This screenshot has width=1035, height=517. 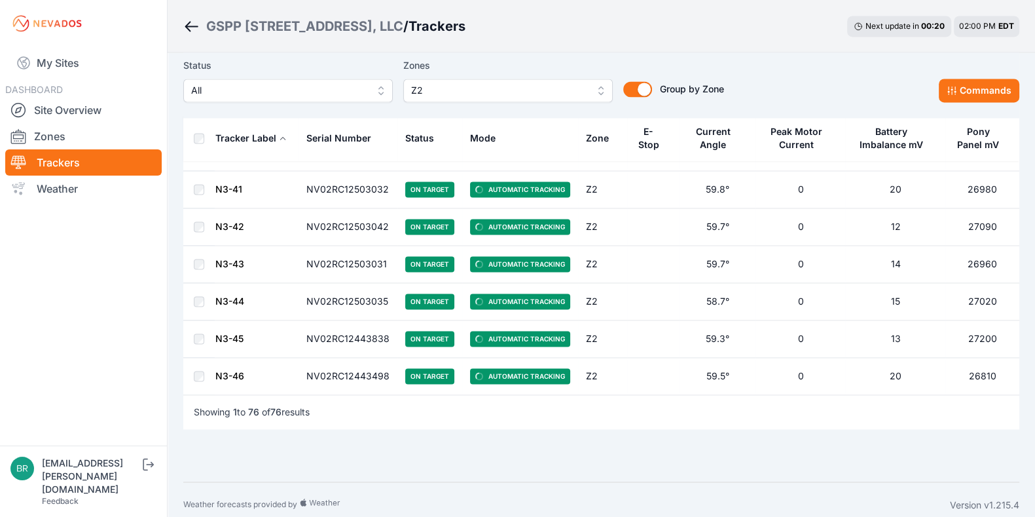 What do you see at coordinates (508, 65) in the screenshot?
I see `label: Zones` at bounding box center [508, 65].